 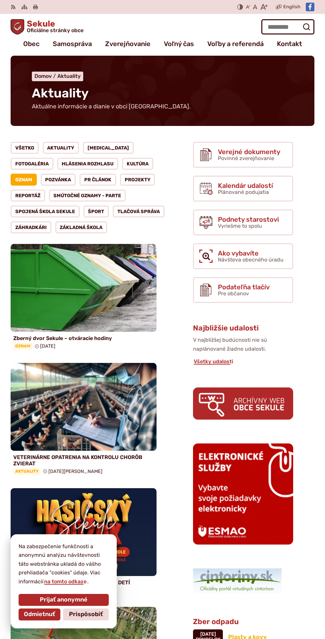 What do you see at coordinates (246, 158) in the screenshot?
I see `span: Povinné zverejňovanie` at bounding box center [246, 158].